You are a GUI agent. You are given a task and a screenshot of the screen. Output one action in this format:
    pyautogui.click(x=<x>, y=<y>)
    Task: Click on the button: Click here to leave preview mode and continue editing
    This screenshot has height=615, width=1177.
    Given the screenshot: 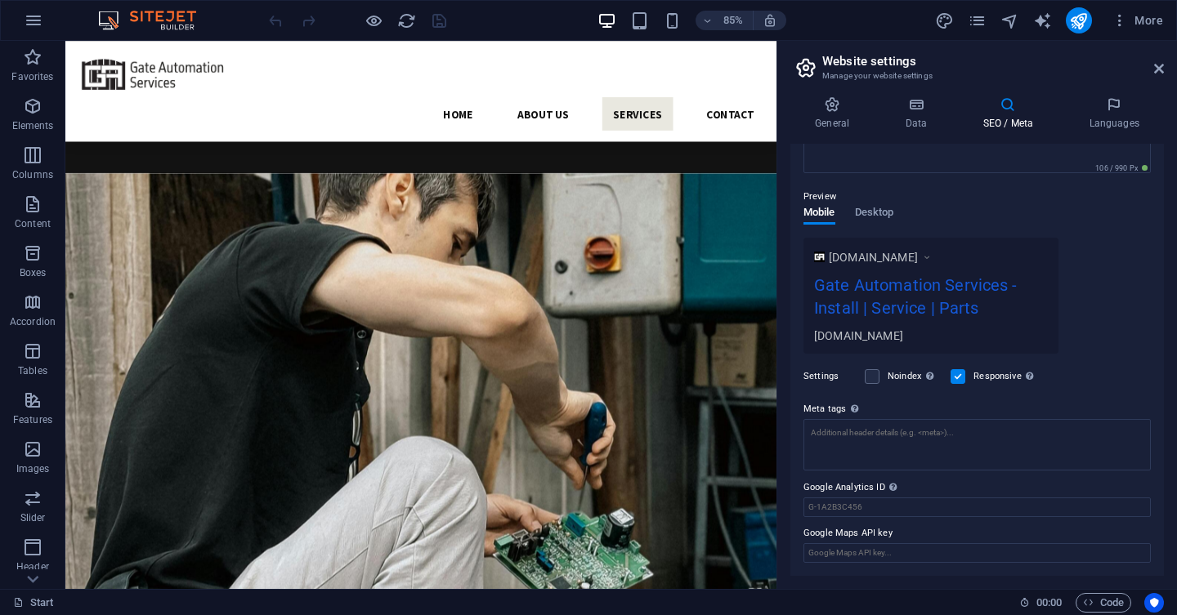 What is the action you would take?
    pyautogui.click(x=373, y=20)
    